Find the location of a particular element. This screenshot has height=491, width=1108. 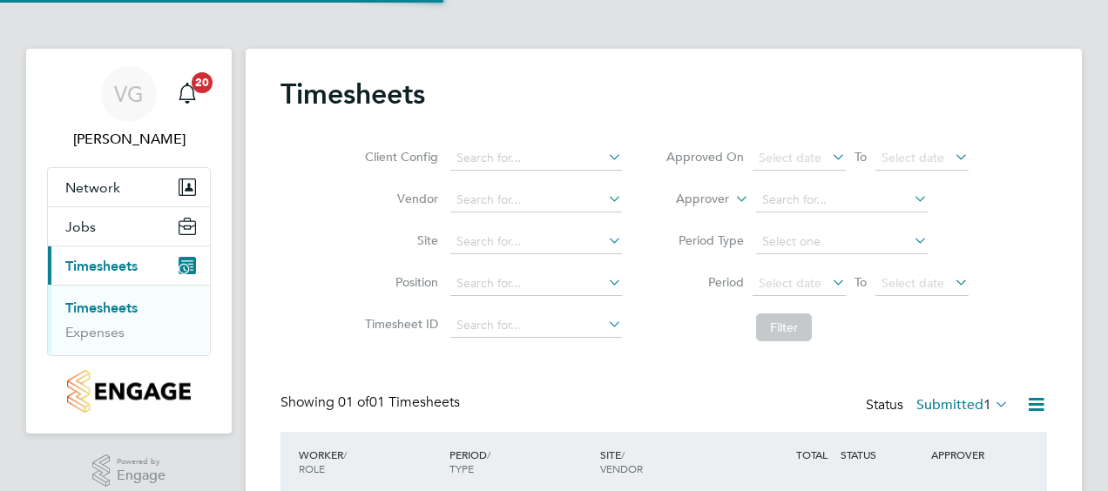

button: Jobs is located at coordinates (129, 227).